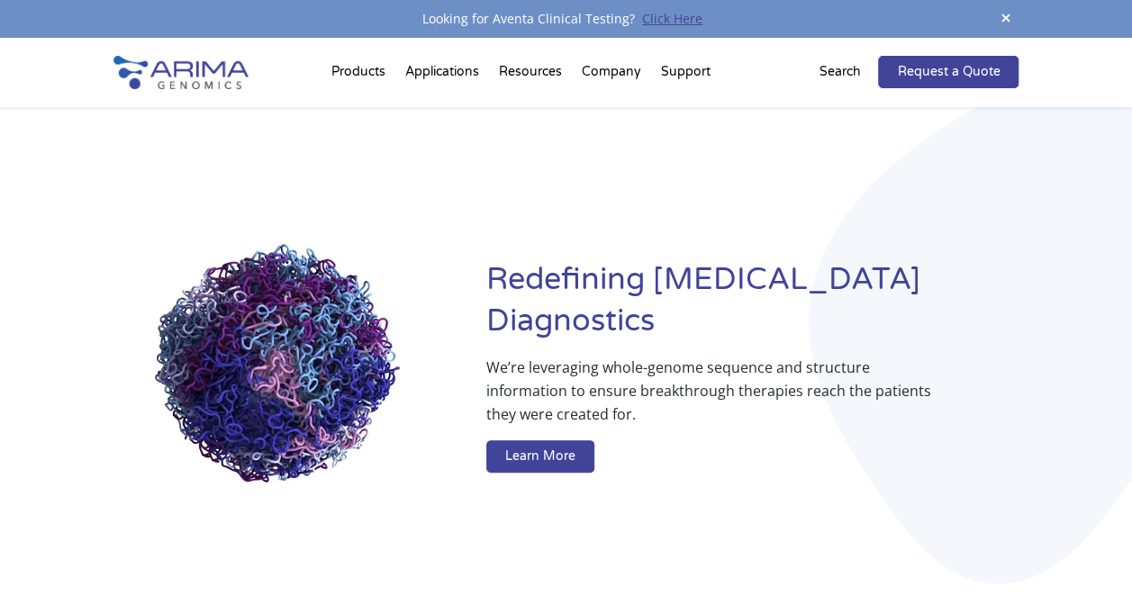  Describe the element at coordinates (540, 457) in the screenshot. I see `a: Learn More` at that location.